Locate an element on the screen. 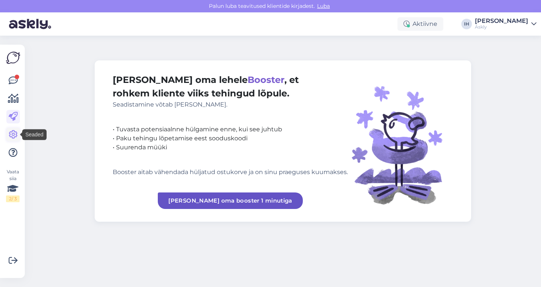 The height and width of the screenshot is (287, 541). div: Aktiivne is located at coordinates (420, 24).